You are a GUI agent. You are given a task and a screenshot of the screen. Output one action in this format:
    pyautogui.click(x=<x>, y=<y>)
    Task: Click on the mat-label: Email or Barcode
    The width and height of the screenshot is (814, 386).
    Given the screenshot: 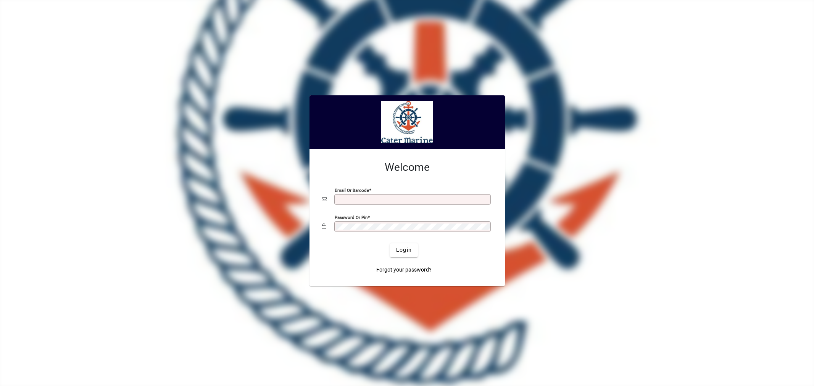 What is the action you would take?
    pyautogui.click(x=352, y=190)
    